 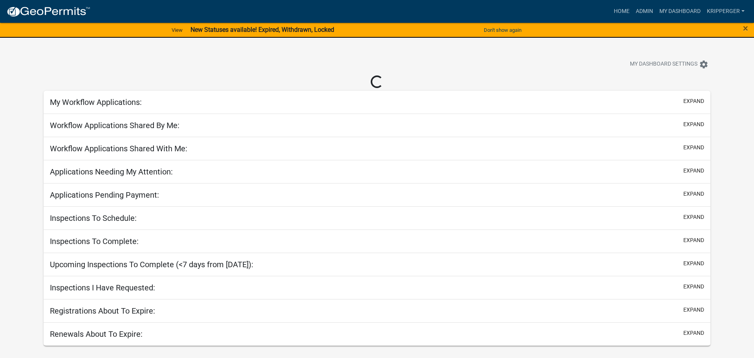 What do you see at coordinates (679, 11) in the screenshot?
I see `a: My Dashboard` at bounding box center [679, 11].